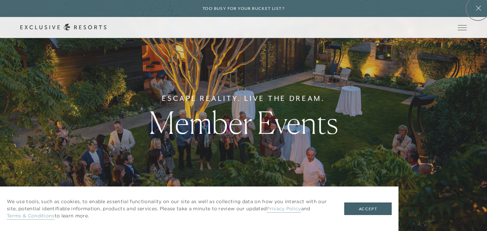 This screenshot has width=487, height=231. Describe the element at coordinates (169, 208) in the screenshot. I see `p: We use tools, such as cookies, to enable essential functionality on our site as well as collectin...` at that location.